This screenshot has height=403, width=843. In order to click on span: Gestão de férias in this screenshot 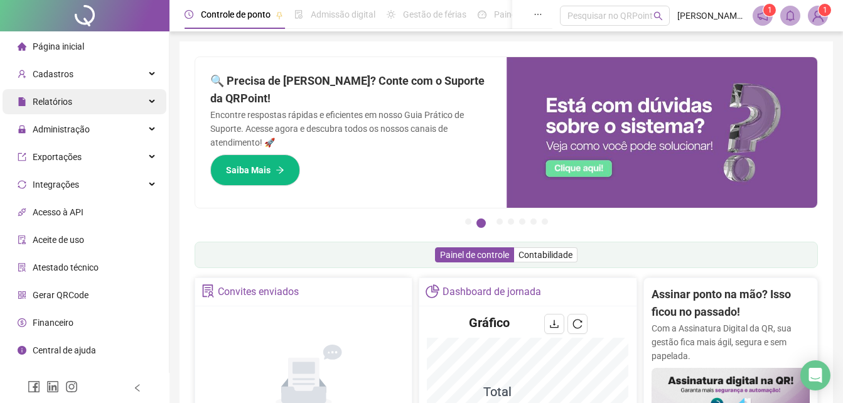, I will do `click(434, 14)`.